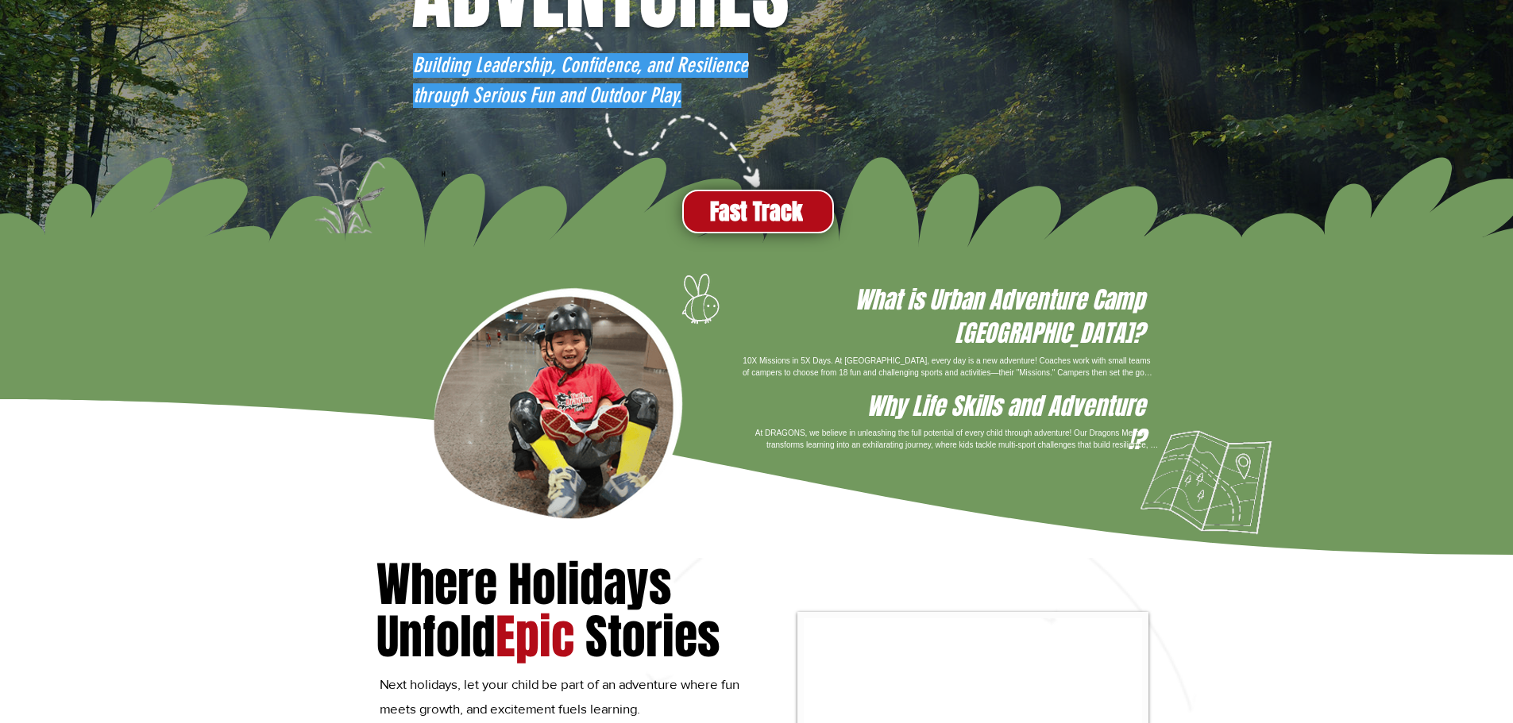 The height and width of the screenshot is (723, 1513). What do you see at coordinates (534, 638) in the screenshot?
I see `span: Epic` at bounding box center [534, 638].